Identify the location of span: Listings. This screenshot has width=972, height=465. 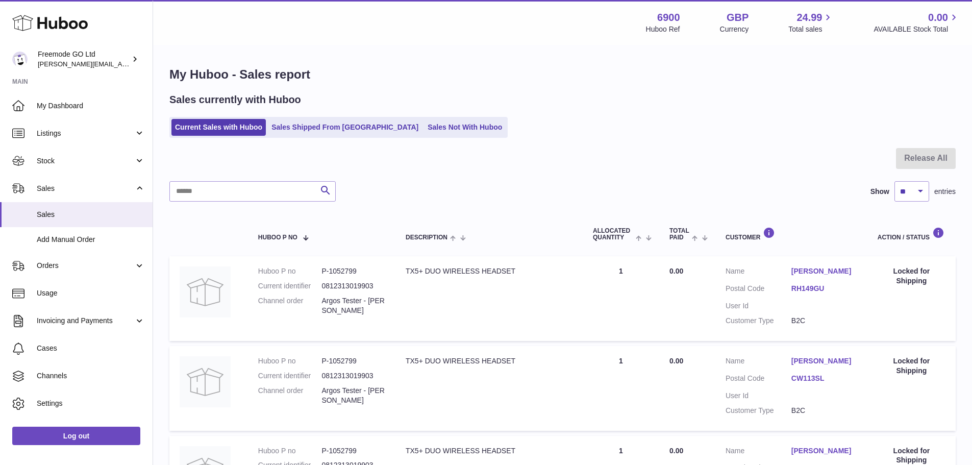
(85, 133).